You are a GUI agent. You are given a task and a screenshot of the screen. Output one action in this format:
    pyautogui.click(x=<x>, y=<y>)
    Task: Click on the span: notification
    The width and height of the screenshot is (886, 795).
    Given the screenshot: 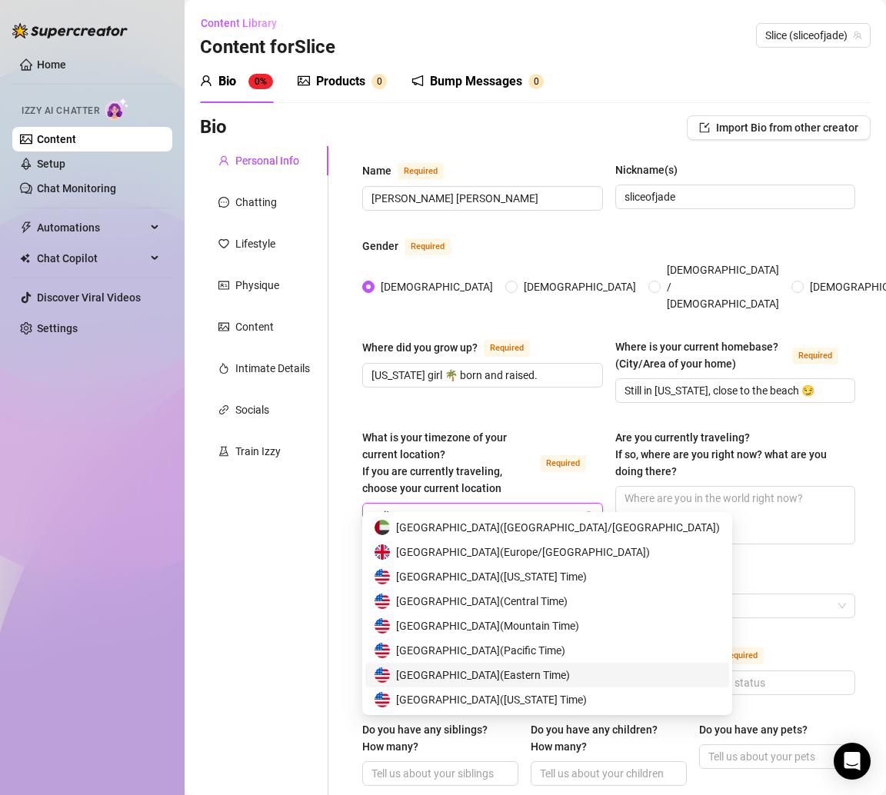 What is the action you would take?
    pyautogui.click(x=418, y=81)
    